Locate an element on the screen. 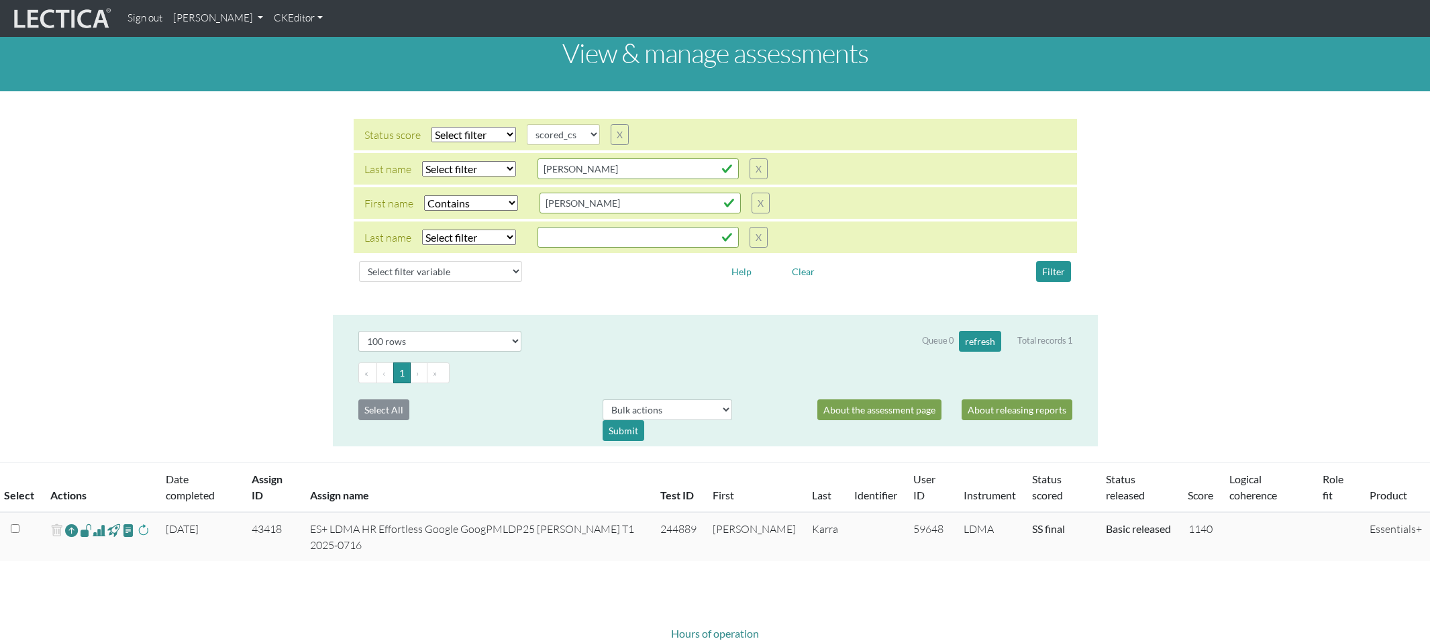 The height and width of the screenshot is (641, 1430). button: Filter is located at coordinates (1054, 271).